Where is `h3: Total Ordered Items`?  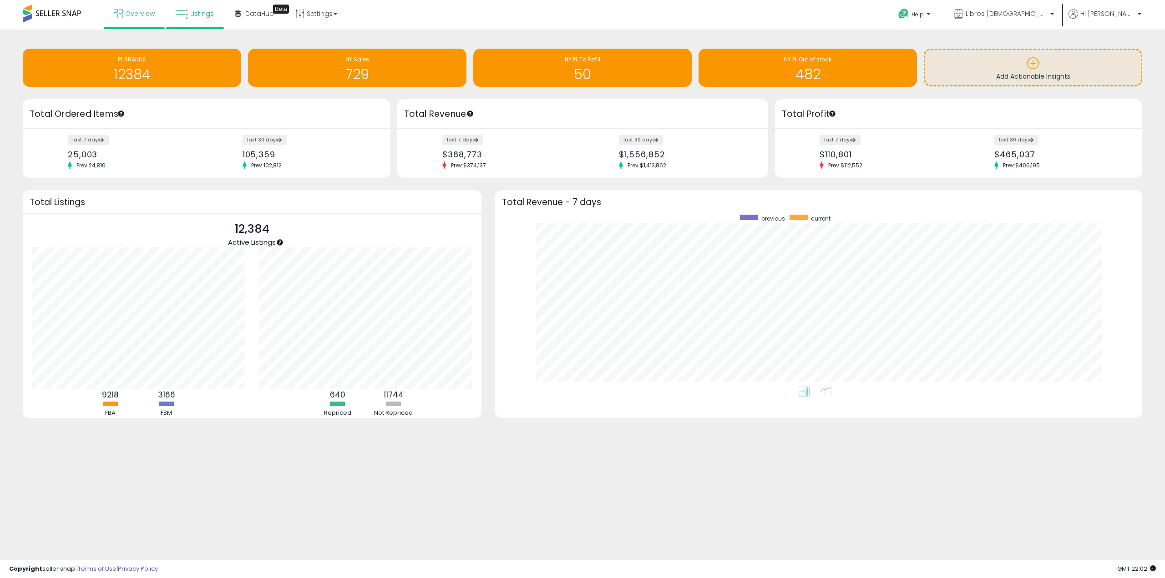 h3: Total Ordered Items is located at coordinates (207, 114).